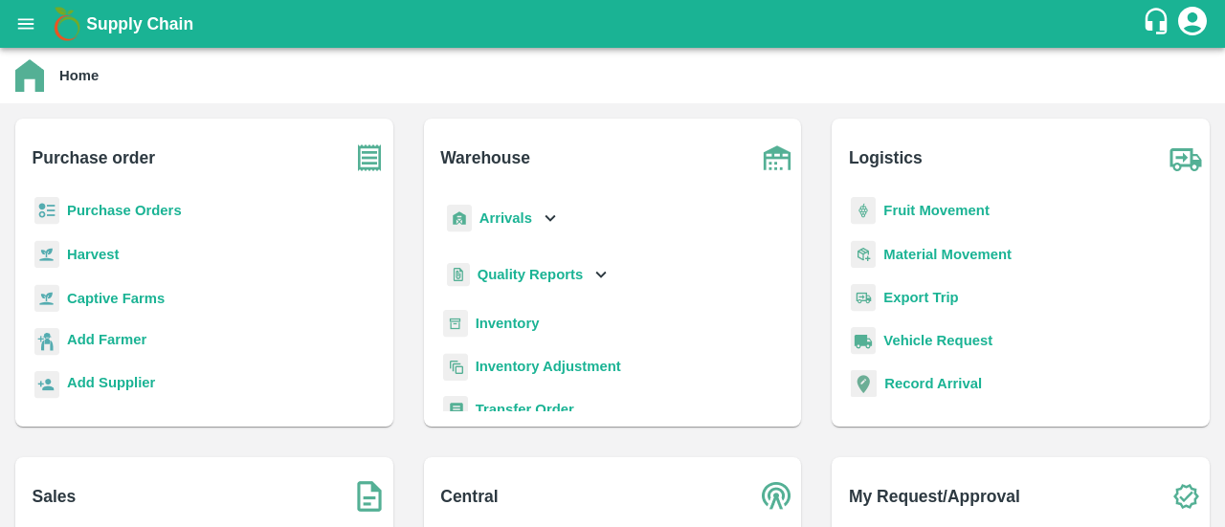  What do you see at coordinates (502, 218) in the screenshot?
I see `div: Arrivals` at bounding box center [502, 218].